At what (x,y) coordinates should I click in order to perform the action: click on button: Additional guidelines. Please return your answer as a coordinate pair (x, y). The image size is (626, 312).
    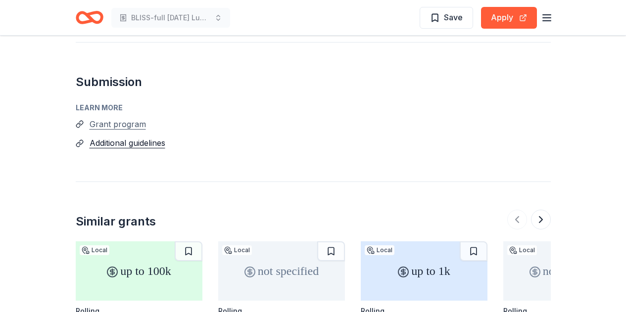
    Looking at the image, I should click on (127, 143).